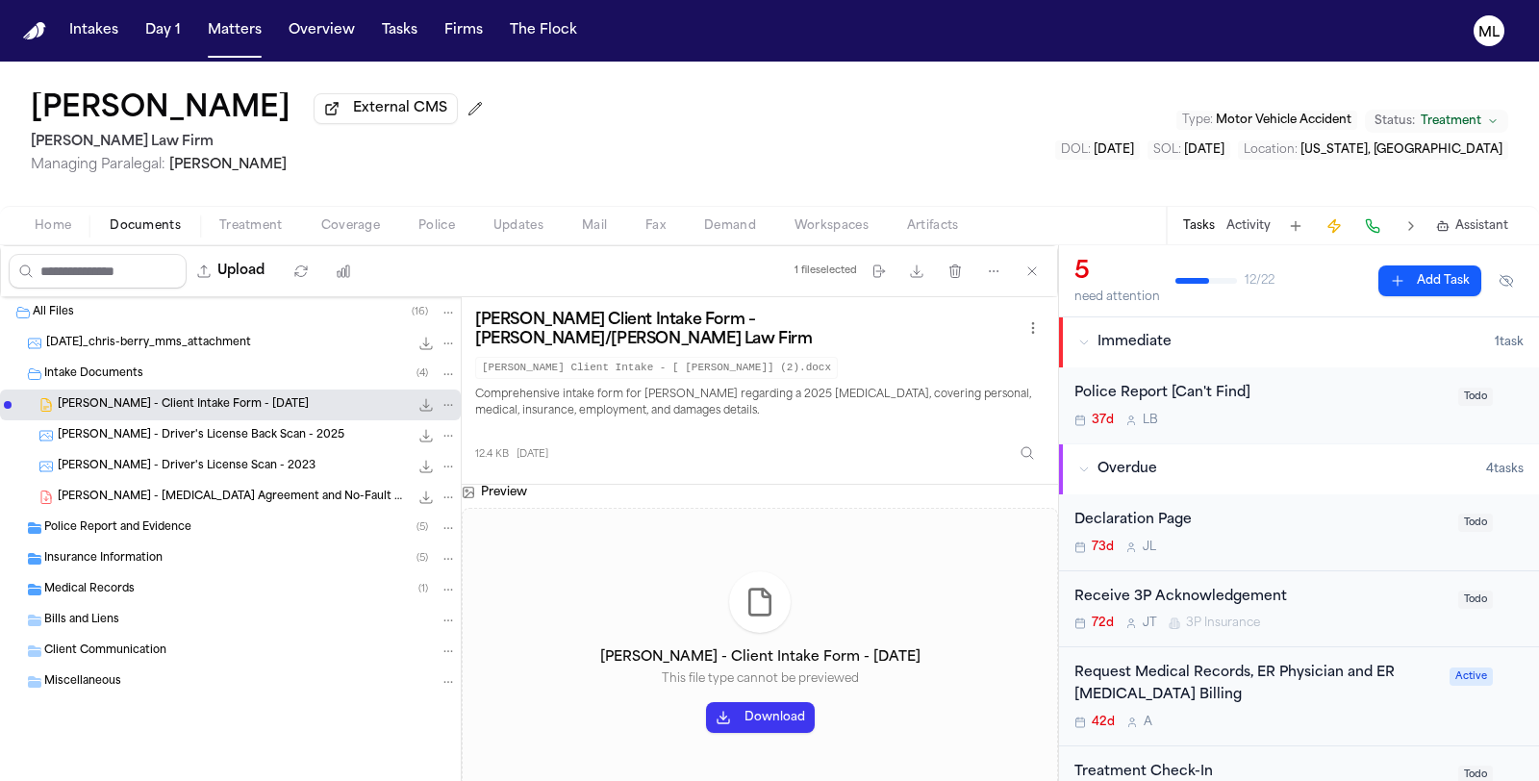 The image size is (1539, 781). What do you see at coordinates (1198, 120) in the screenshot?
I see `span: Type :` at bounding box center [1198, 120].